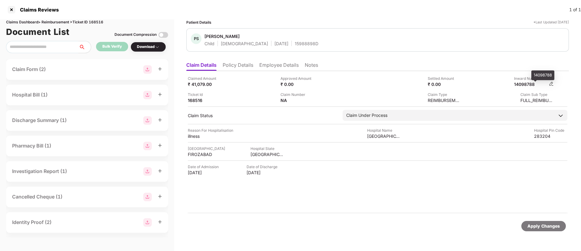 The image size is (581, 251). What do you see at coordinates (279, 66) in the screenshot?
I see `li: Employee Details` at bounding box center [279, 66].